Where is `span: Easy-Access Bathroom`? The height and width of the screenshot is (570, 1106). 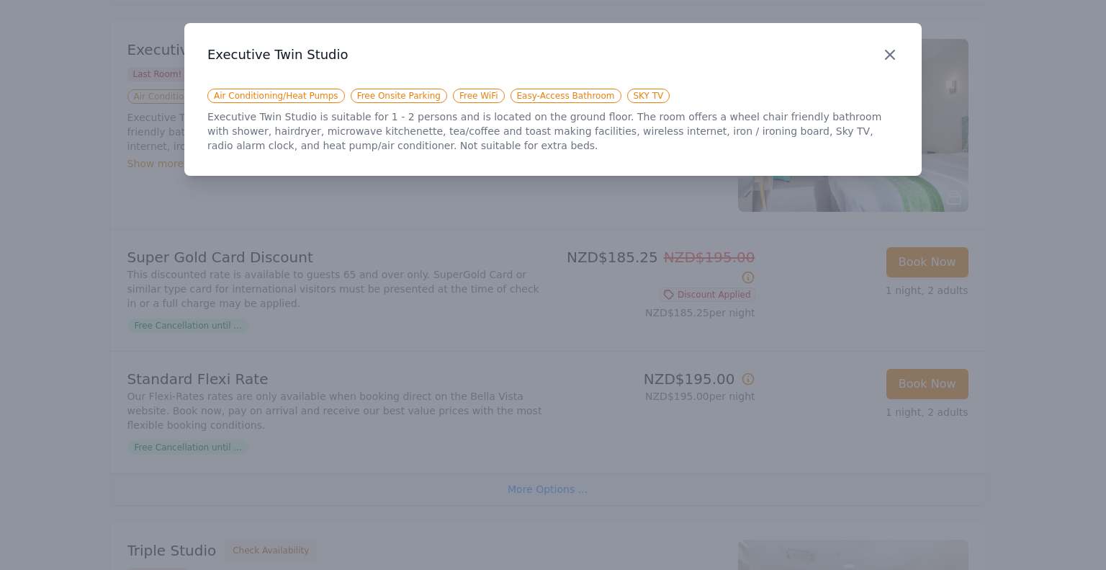 span: Easy-Access Bathroom is located at coordinates (566, 96).